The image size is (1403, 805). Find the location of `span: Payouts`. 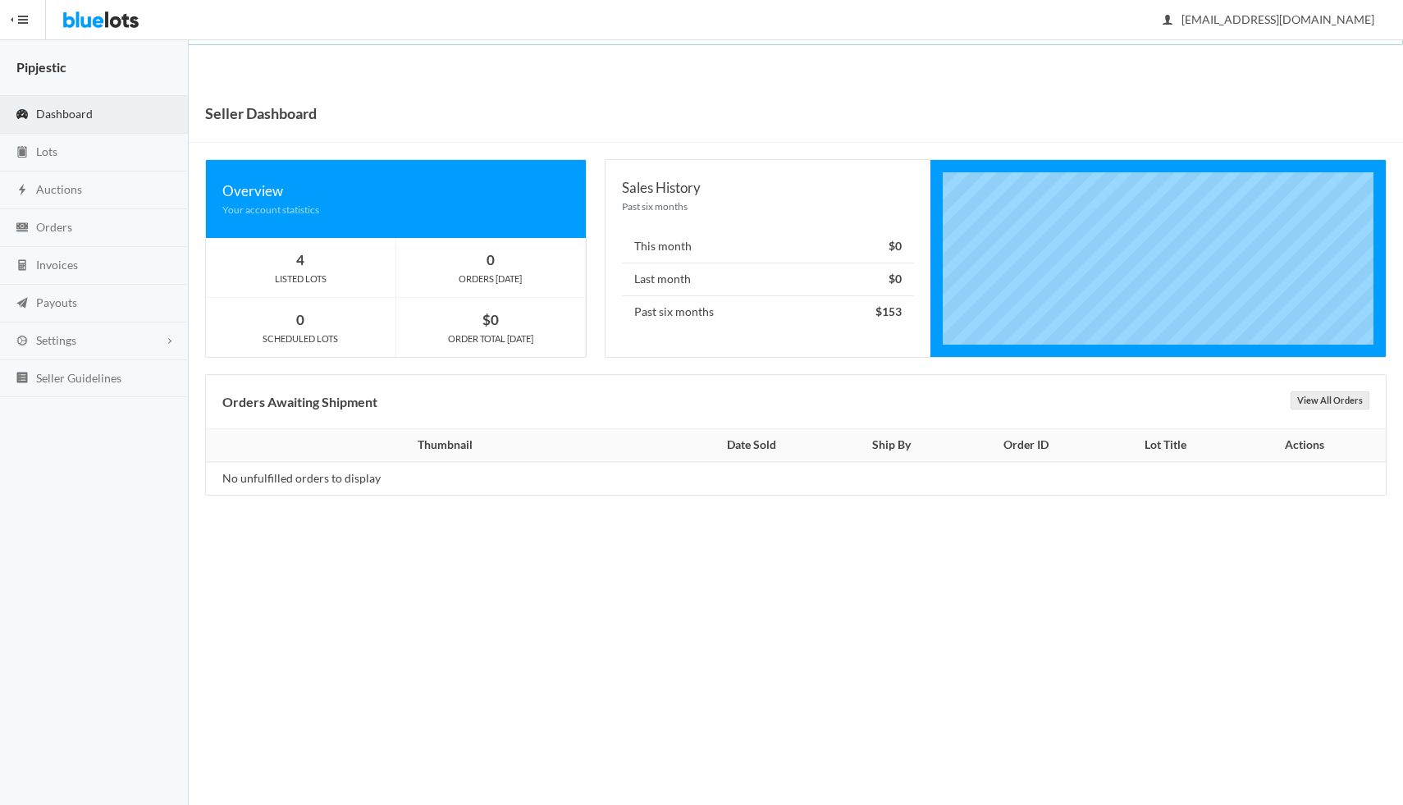

span: Payouts is located at coordinates (57, 302).